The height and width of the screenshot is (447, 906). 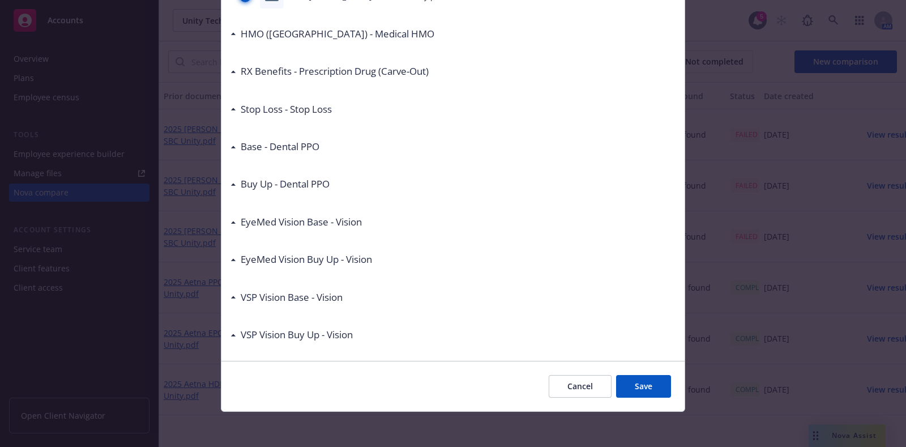 What do you see at coordinates (286, 297) in the screenshot?
I see `div: VSP Vision Base - Vision` at bounding box center [286, 297].